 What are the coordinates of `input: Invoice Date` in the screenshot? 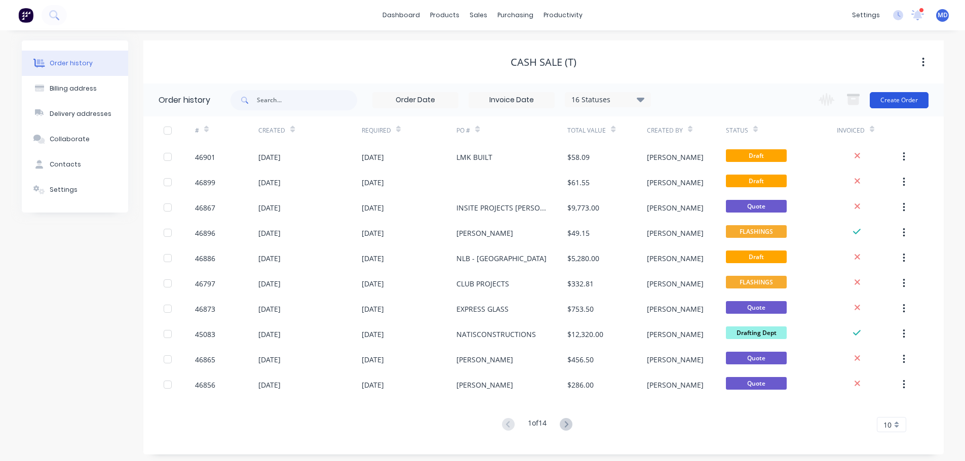 It's located at (512, 100).